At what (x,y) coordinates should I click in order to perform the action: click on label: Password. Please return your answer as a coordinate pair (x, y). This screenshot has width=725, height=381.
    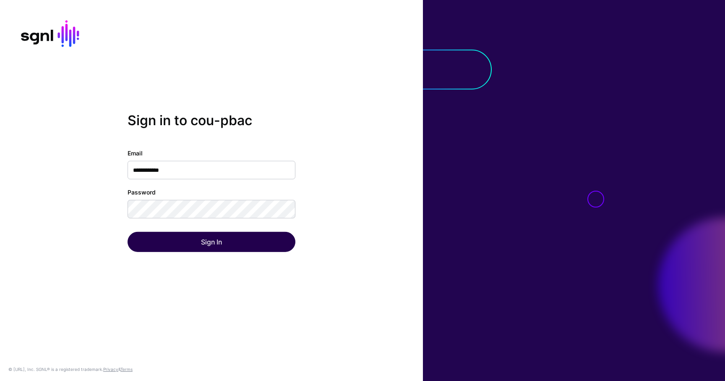
    Looking at the image, I should click on (141, 192).